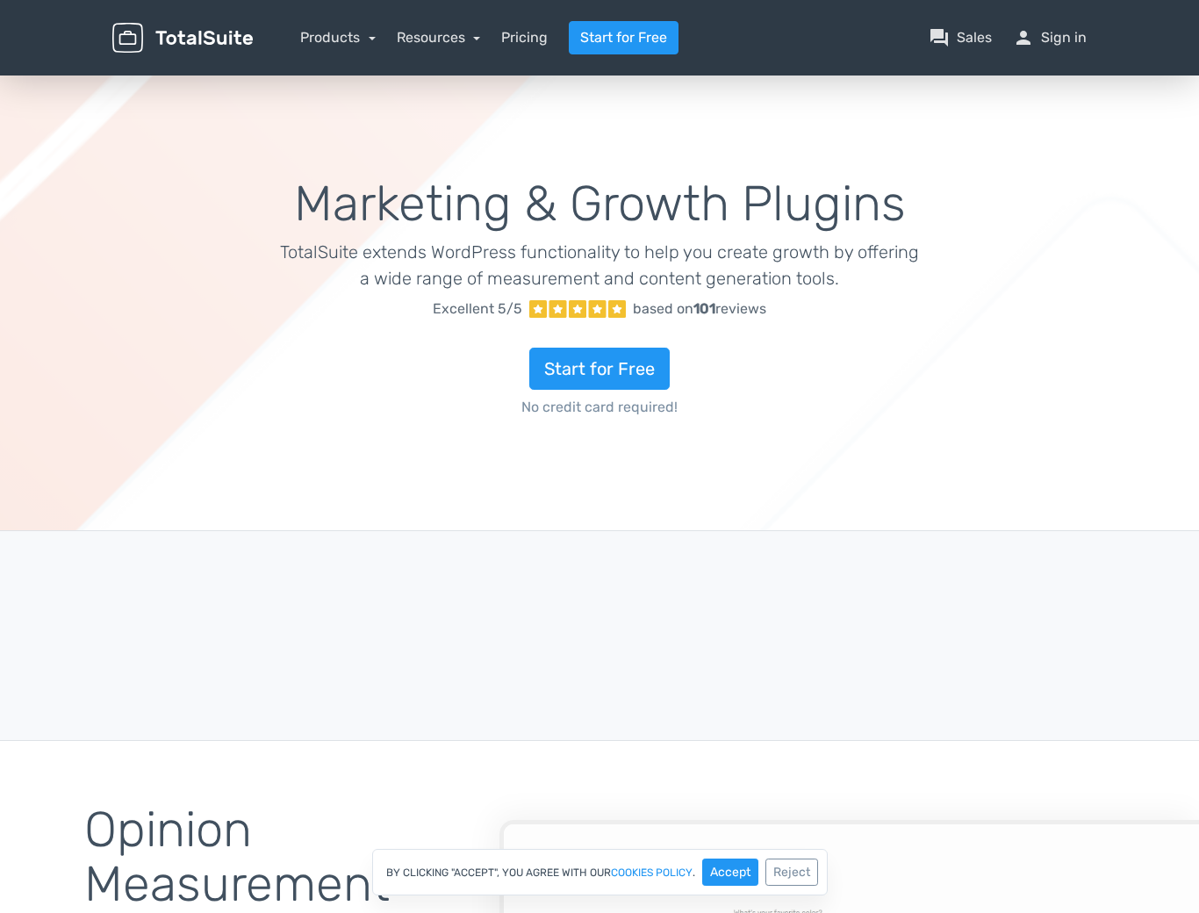 The width and height of the screenshot is (1199, 913). I want to click on h1: Marketing & Growth Plugins, so click(599, 205).